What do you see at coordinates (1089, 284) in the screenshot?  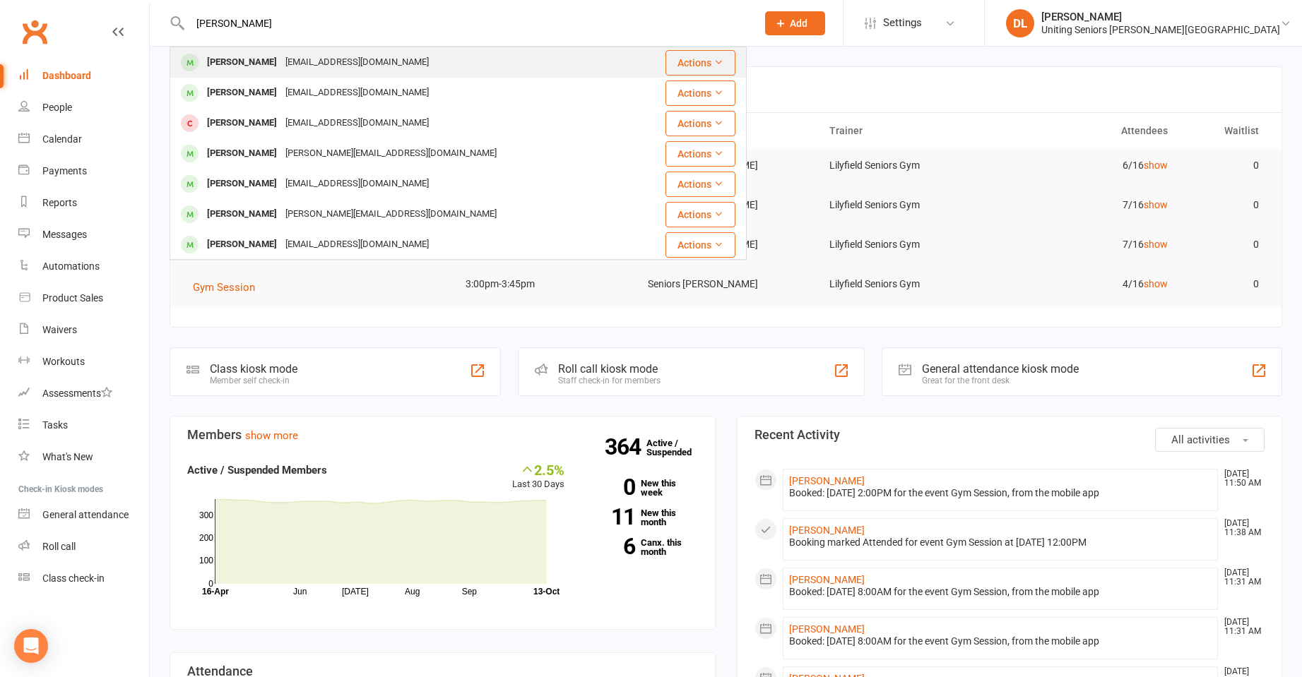 I see `td: 4/16` at bounding box center [1089, 284].